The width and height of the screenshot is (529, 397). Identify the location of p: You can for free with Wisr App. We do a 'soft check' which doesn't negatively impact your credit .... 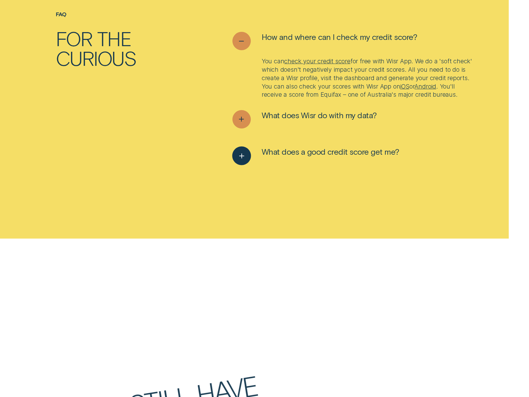
(368, 78).